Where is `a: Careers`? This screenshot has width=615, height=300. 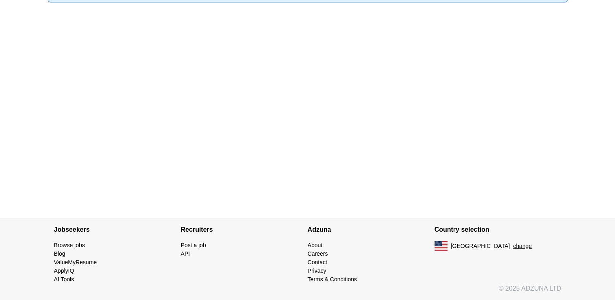 a: Careers is located at coordinates (318, 254).